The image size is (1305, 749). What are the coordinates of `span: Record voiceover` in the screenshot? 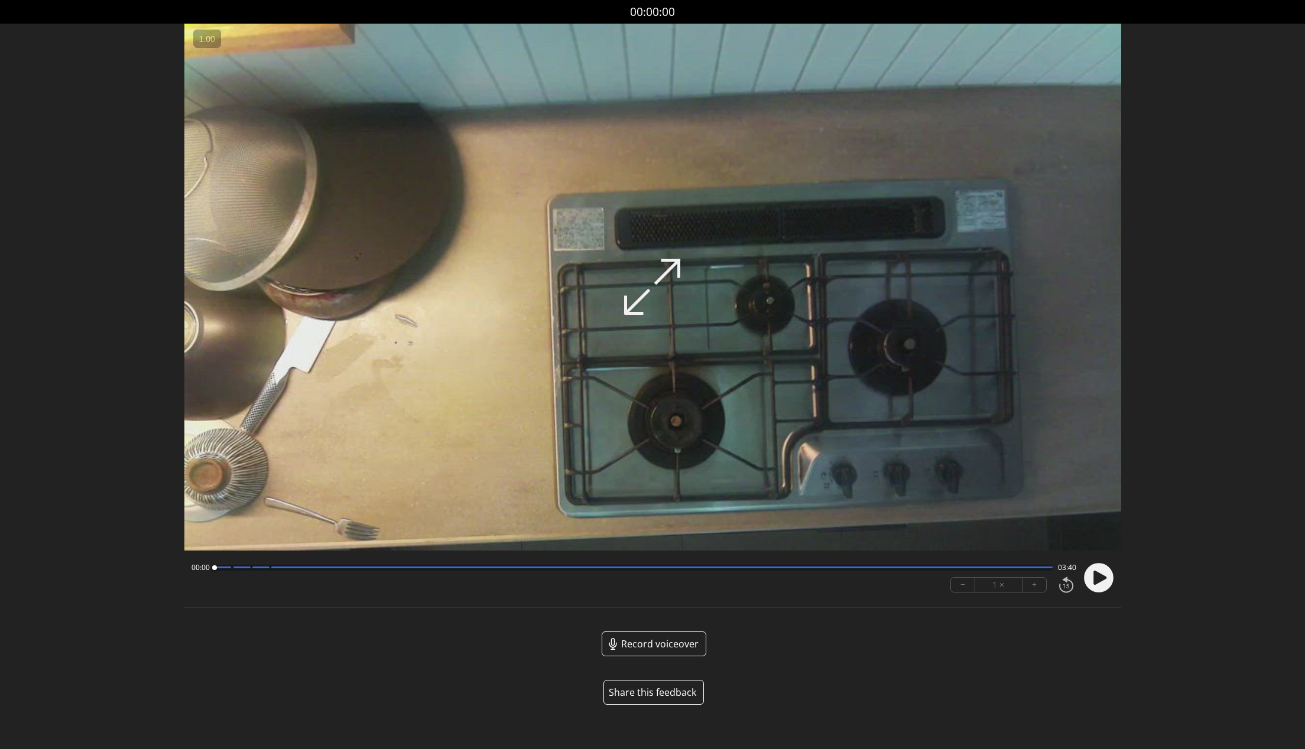 It's located at (659, 644).